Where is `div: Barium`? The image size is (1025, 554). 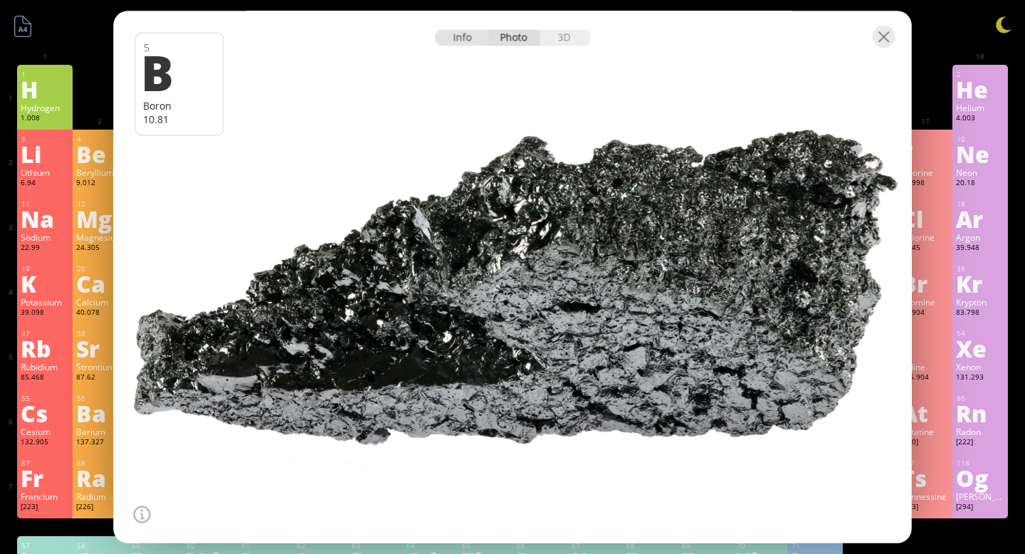
div: Barium is located at coordinates (100, 431).